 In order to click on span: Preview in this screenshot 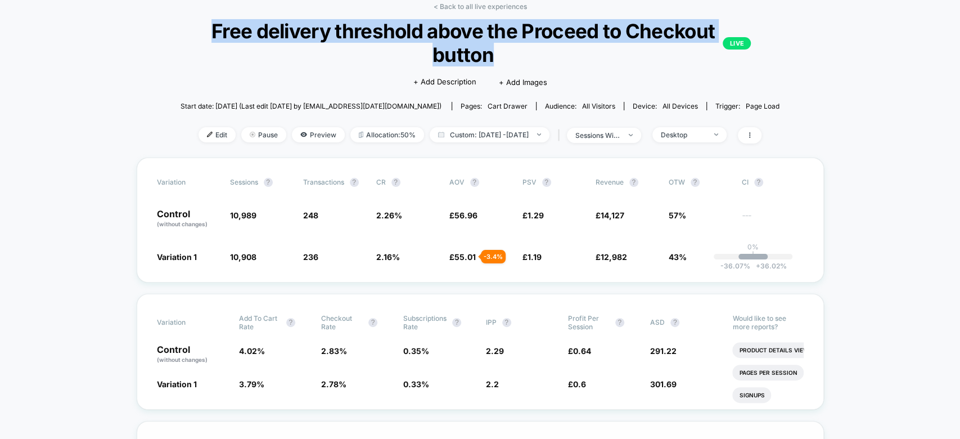, I will do `click(318, 134)`.